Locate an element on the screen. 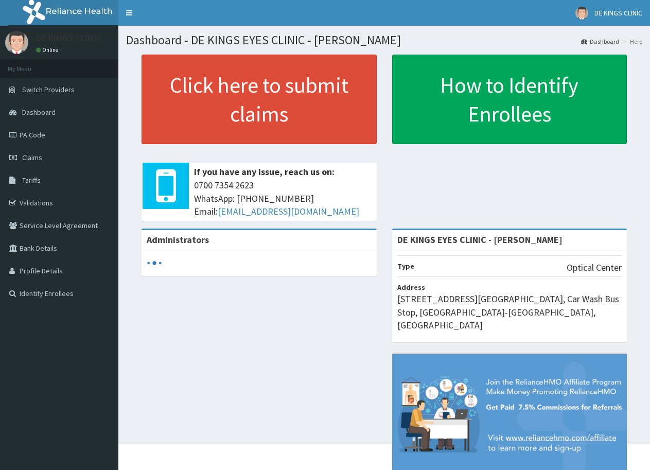 Image resolution: width=650 pixels, height=470 pixels. span: Switch Providers is located at coordinates (48, 90).